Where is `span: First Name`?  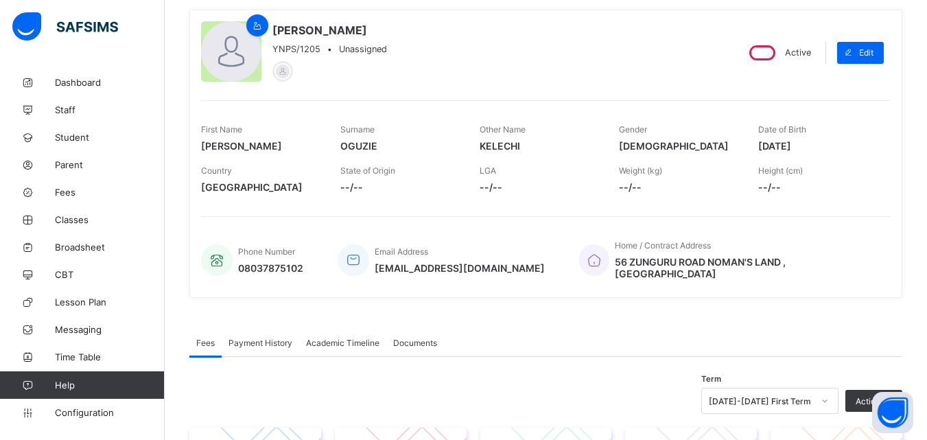
span: First Name is located at coordinates (222, 129).